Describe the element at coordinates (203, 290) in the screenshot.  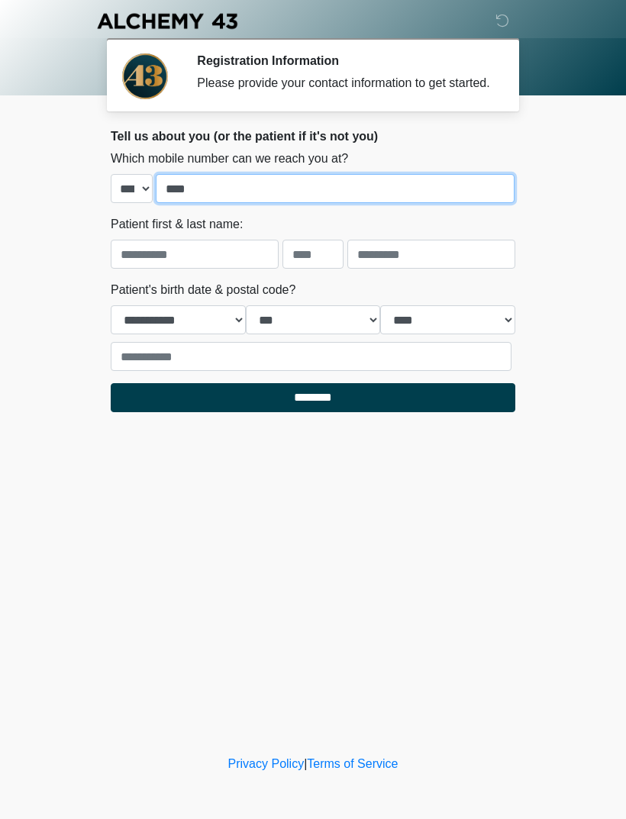
I see `label: Patient's birth date & postal code?` at that location.